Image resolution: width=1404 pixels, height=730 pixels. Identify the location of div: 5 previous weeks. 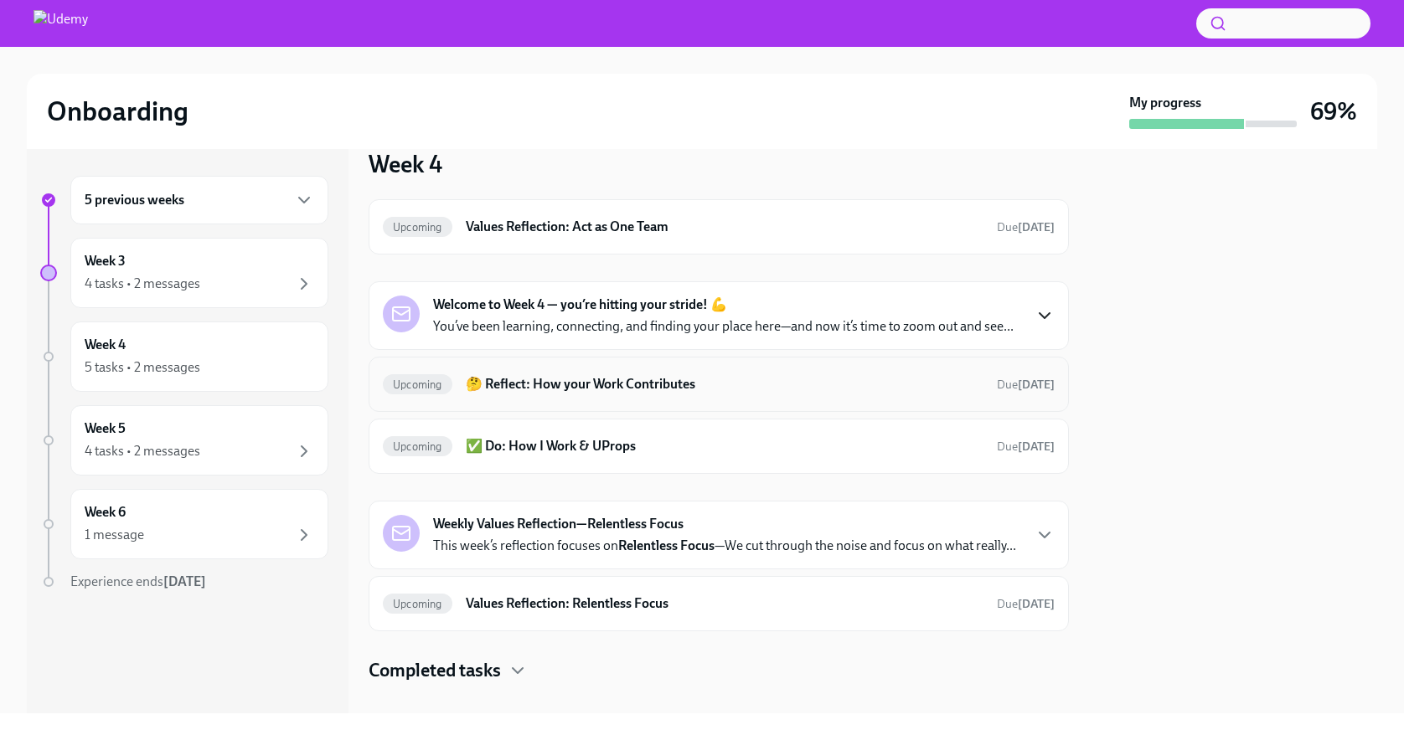
(199, 200).